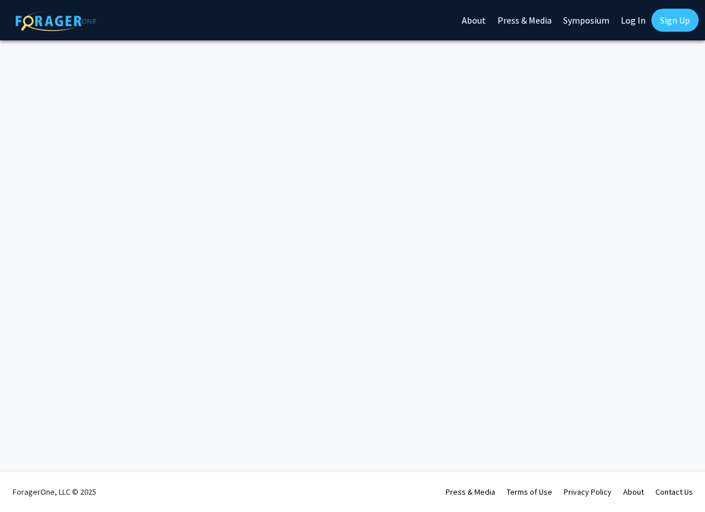 The height and width of the screenshot is (512, 705). What do you see at coordinates (56, 21) in the screenshot?
I see `img: ForagerOne Logo` at bounding box center [56, 21].